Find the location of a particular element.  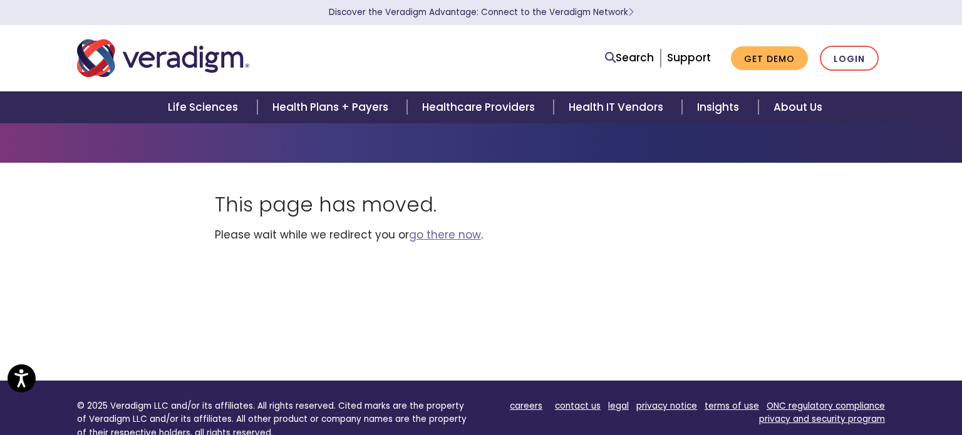

a: Life Sciences is located at coordinates (205, 107).